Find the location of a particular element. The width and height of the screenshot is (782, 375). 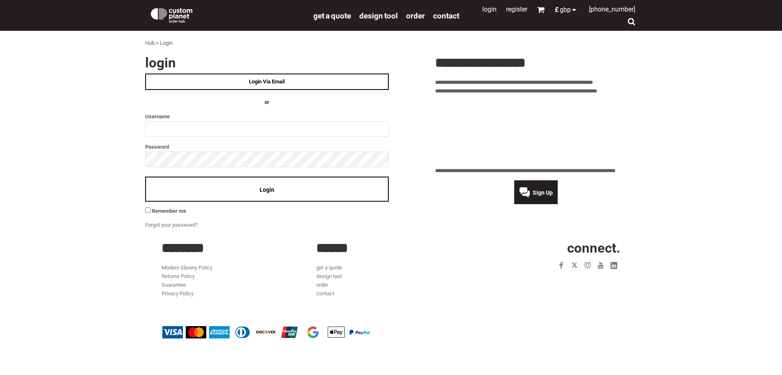

a: Login Via Email is located at coordinates (267, 82).